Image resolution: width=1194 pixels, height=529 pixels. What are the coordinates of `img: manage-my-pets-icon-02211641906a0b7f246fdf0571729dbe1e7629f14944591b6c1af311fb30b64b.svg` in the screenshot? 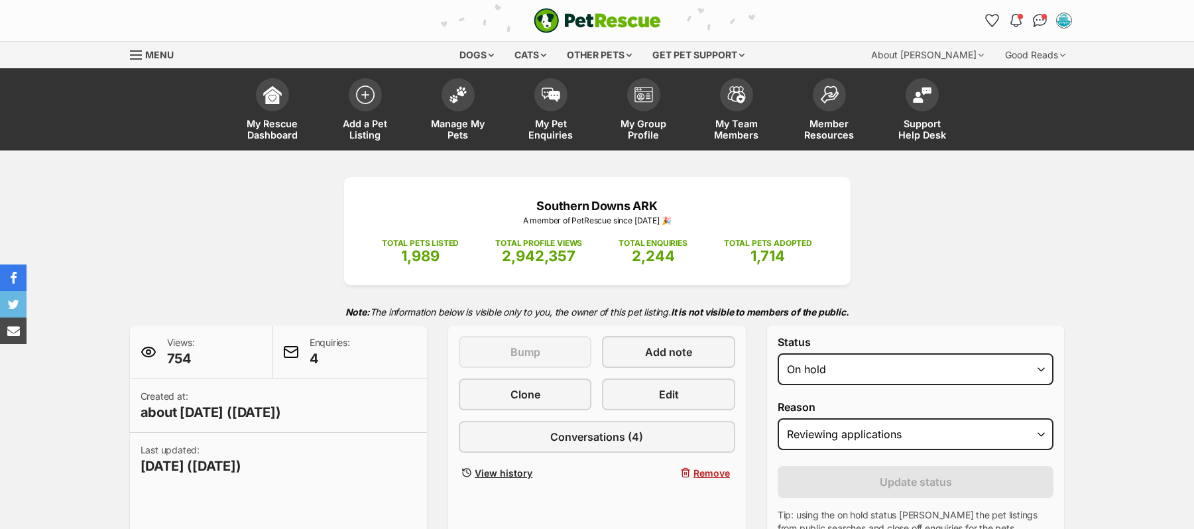 It's located at (458, 95).